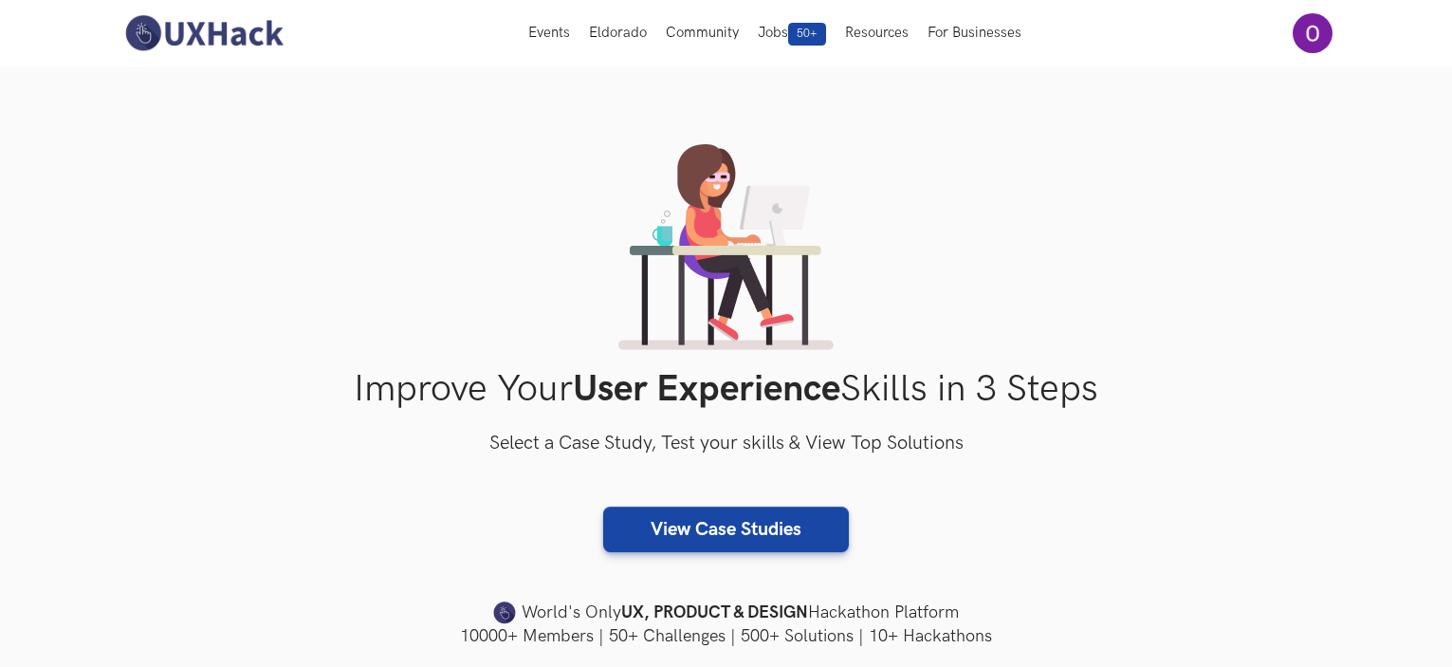  I want to click on img: uxhack-favicon-image.png, so click(505, 613).